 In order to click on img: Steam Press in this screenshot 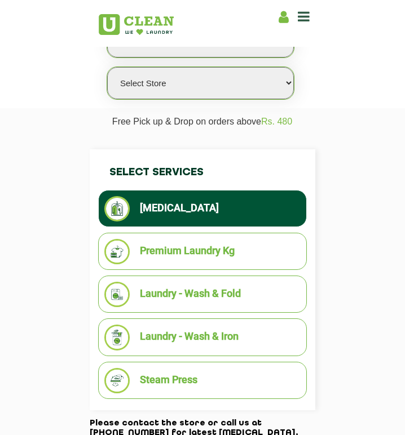, I will do `click(117, 381)`.